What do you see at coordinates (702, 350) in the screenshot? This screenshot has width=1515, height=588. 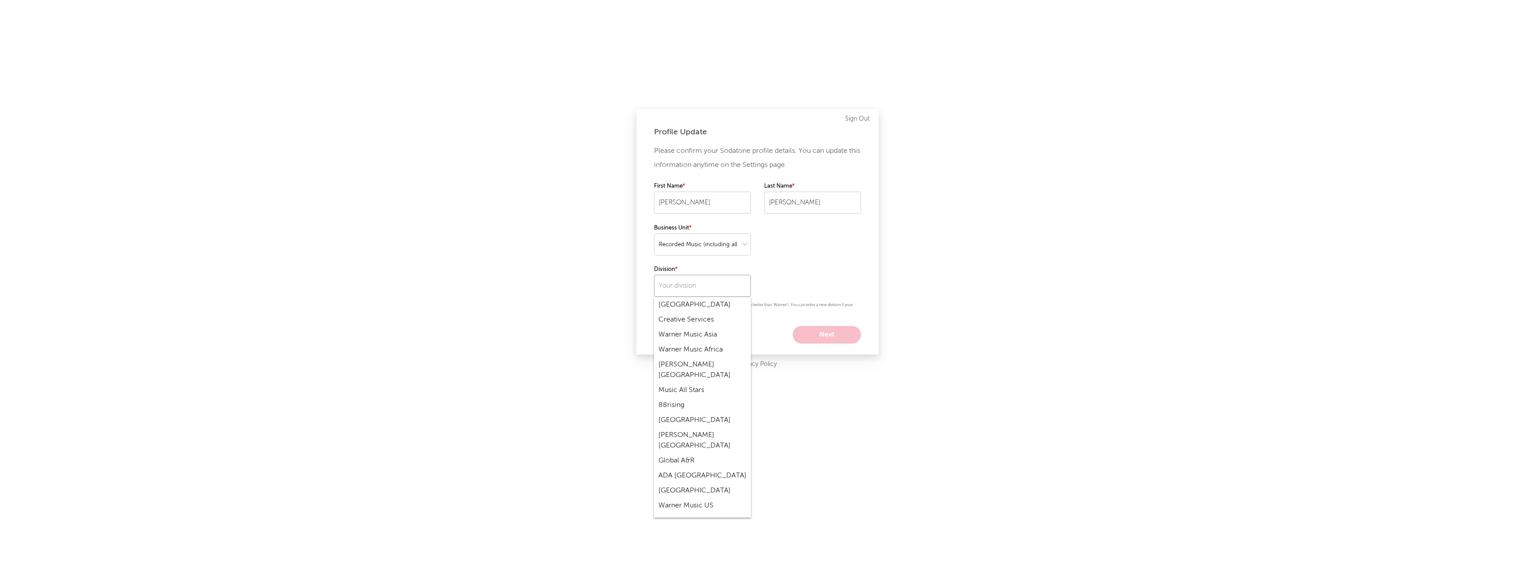 I see `div: Warner Music Africa` at bounding box center [702, 350].